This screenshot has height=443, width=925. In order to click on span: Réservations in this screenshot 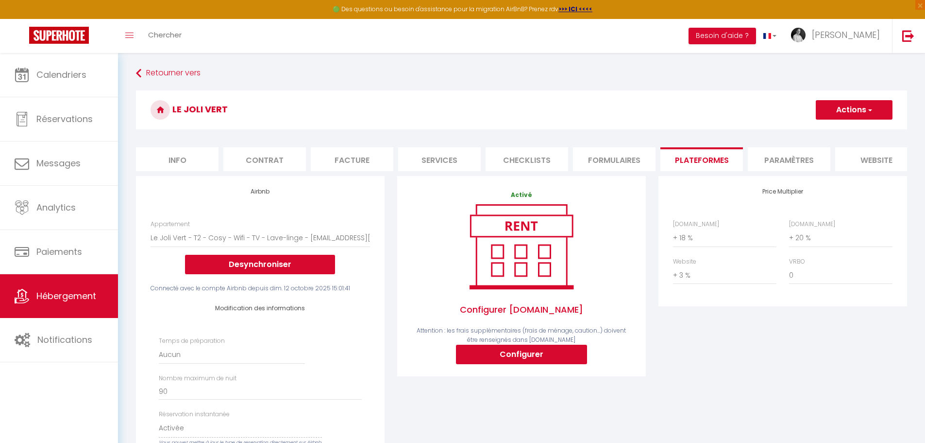, I will do `click(65, 119)`.